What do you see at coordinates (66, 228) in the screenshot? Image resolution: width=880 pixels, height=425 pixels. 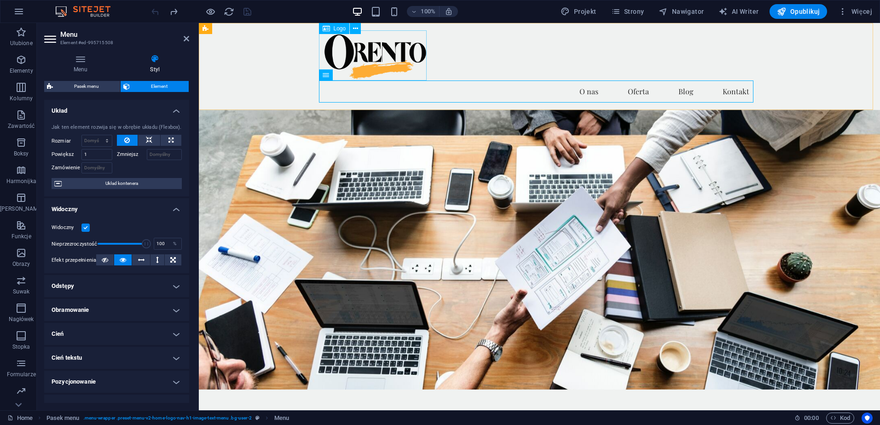 I see `label: Widoczny` at bounding box center [66, 228].